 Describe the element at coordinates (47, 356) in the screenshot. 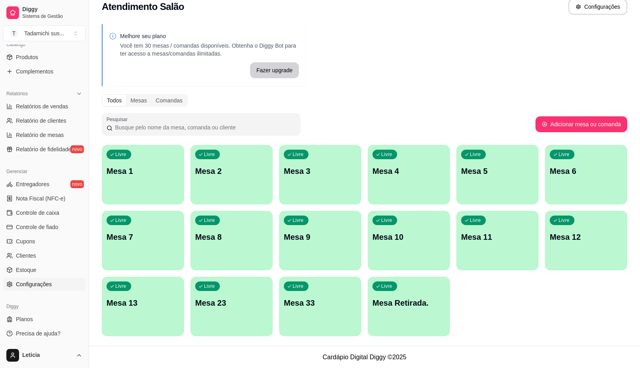

I see `span: Leticia` at that location.